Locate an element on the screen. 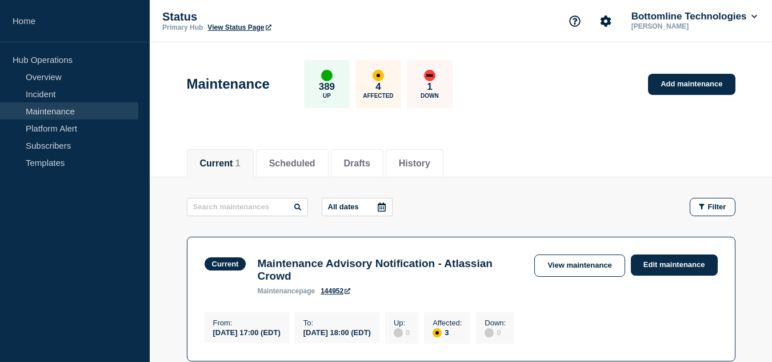  span: Filter is located at coordinates (717, 206).